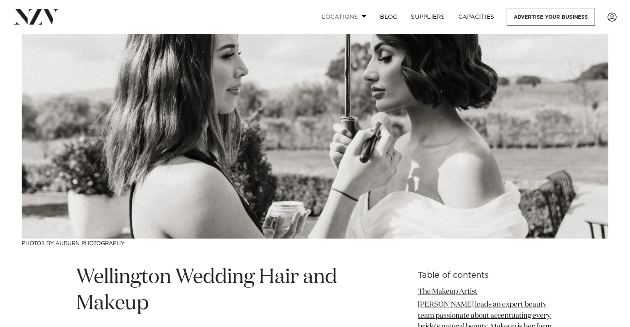 This screenshot has width=630, height=327. What do you see at coordinates (219, 291) in the screenshot?
I see `h1: Wellington Wedding Hair and Makeup` at bounding box center [219, 291].